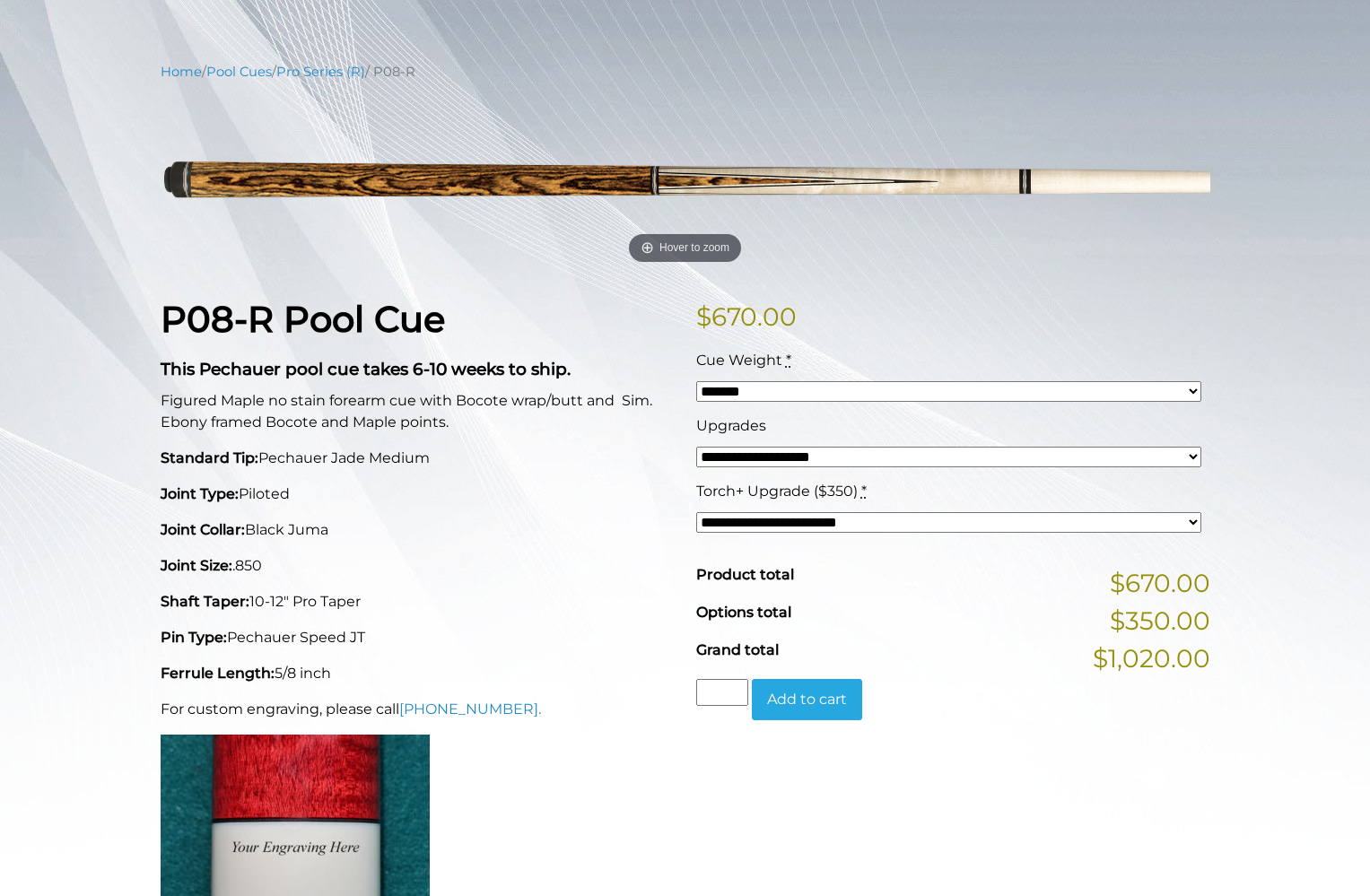  I want to click on p: .850, so click(417, 566).